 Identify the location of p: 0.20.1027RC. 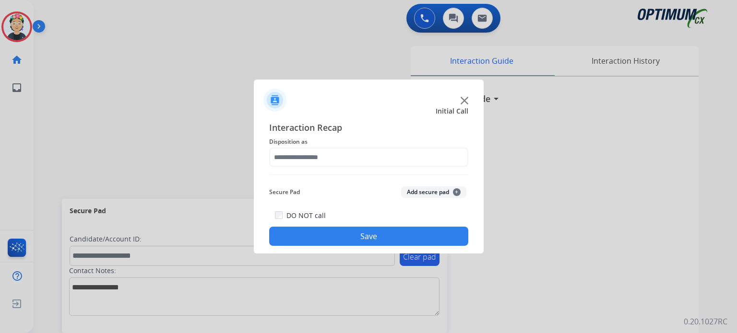
(705, 322).